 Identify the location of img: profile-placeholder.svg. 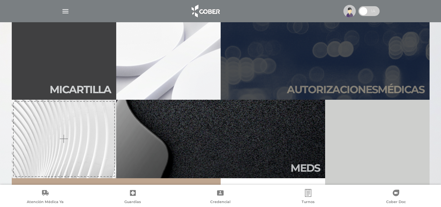
(350, 11).